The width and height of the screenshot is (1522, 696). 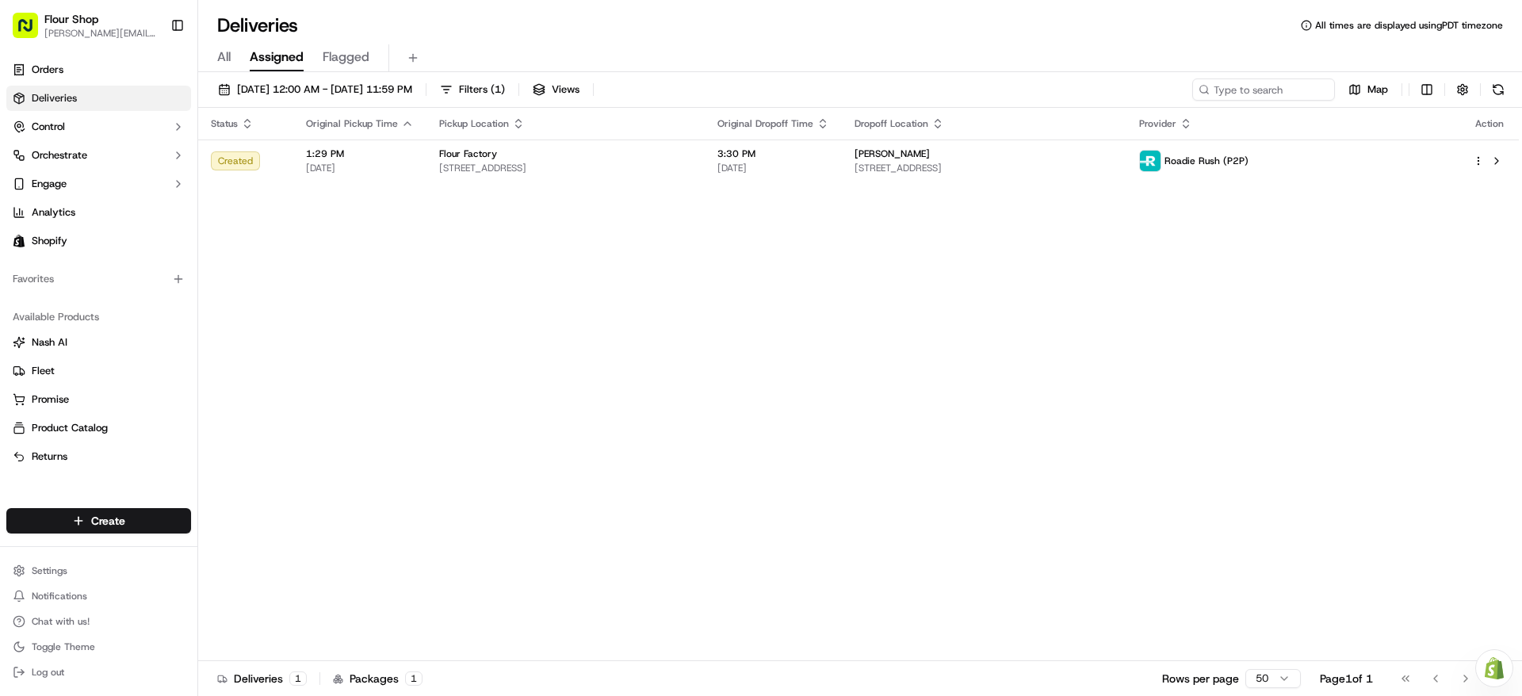 I want to click on span: Deliveries, so click(x=54, y=98).